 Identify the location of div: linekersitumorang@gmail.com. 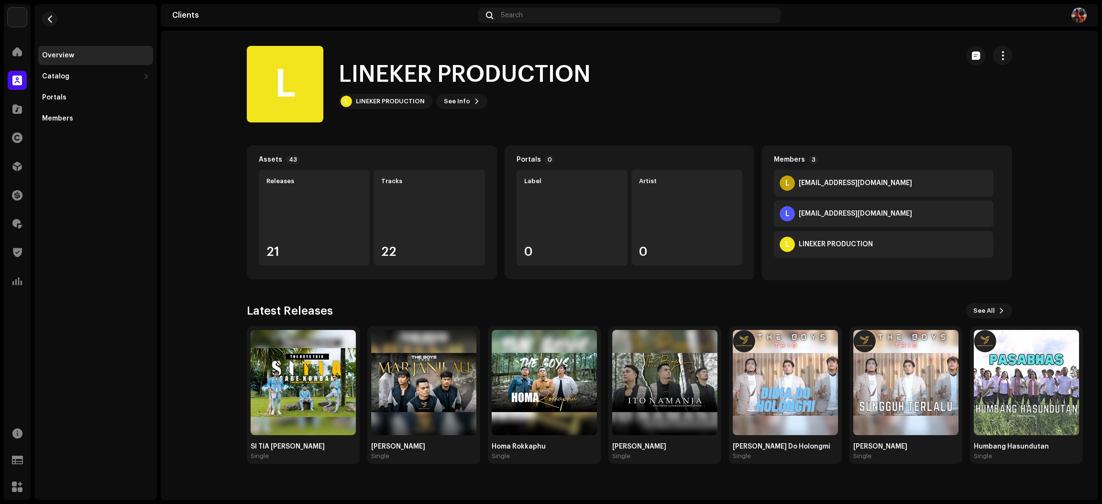
(855, 214).